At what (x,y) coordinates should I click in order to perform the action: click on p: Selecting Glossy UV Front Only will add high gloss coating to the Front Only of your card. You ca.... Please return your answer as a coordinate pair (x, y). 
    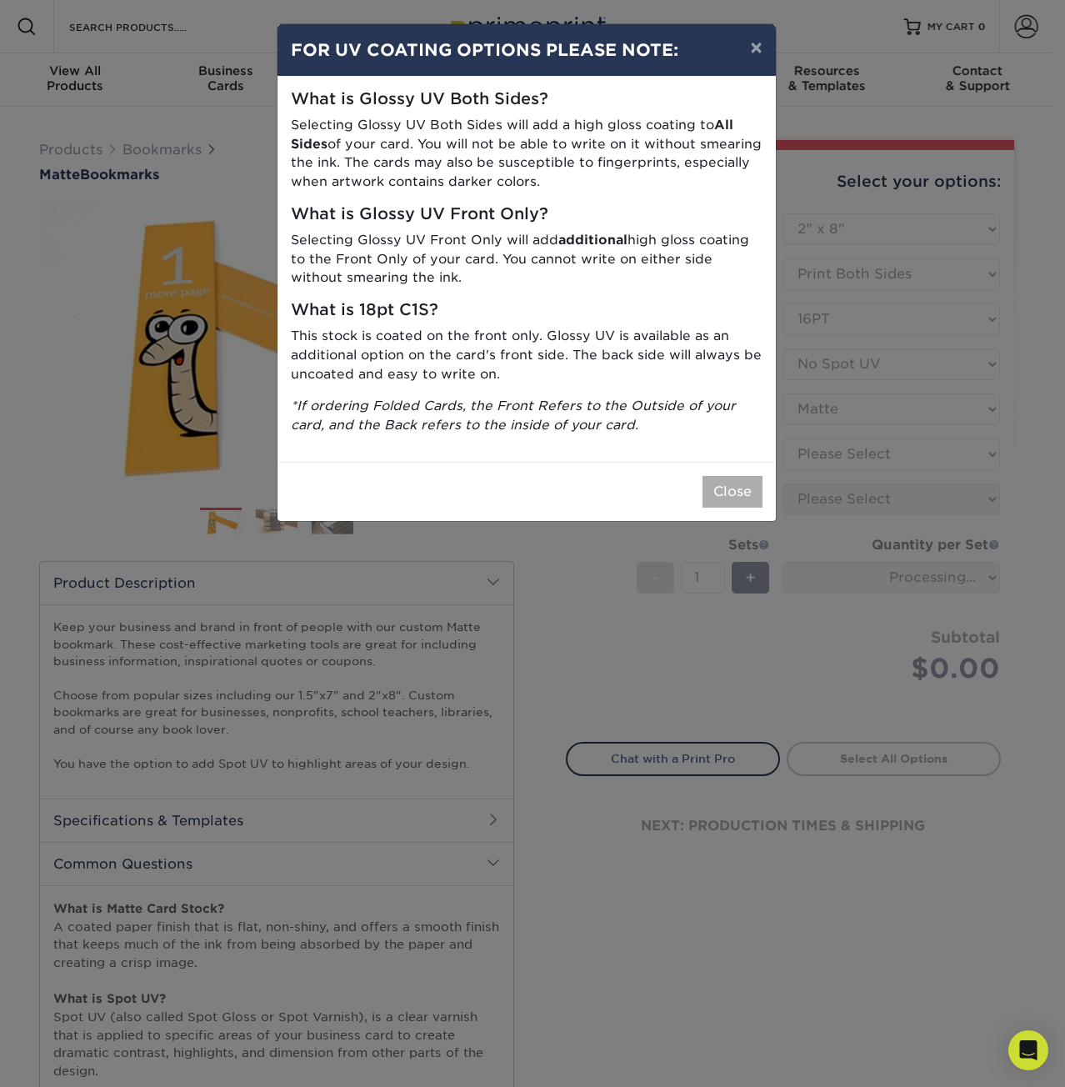
    Looking at the image, I should click on (527, 259).